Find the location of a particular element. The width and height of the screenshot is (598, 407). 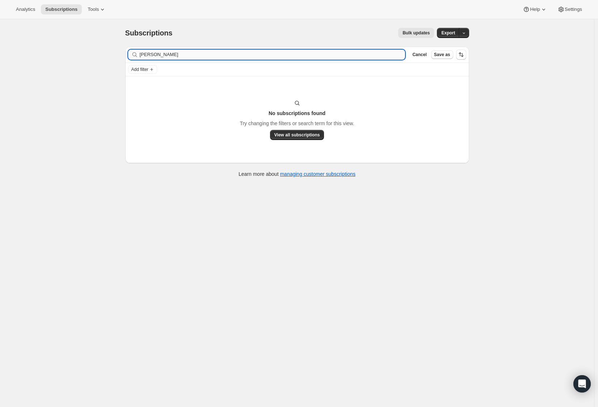

button: View all subscriptions is located at coordinates (297, 135).